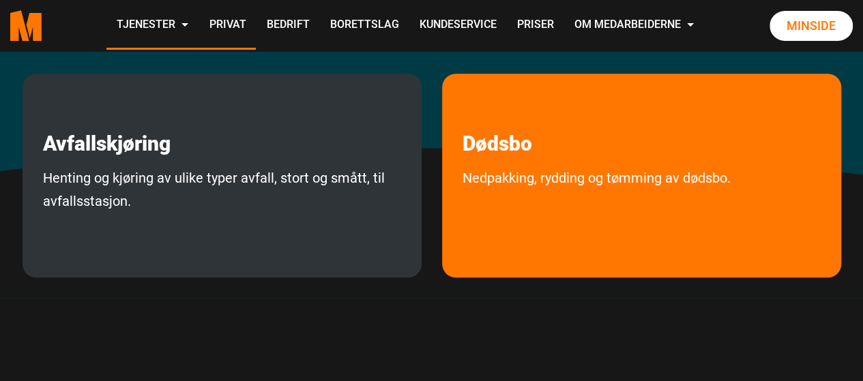  I want to click on a: les mer om Avfallskjøring, so click(106, 115).